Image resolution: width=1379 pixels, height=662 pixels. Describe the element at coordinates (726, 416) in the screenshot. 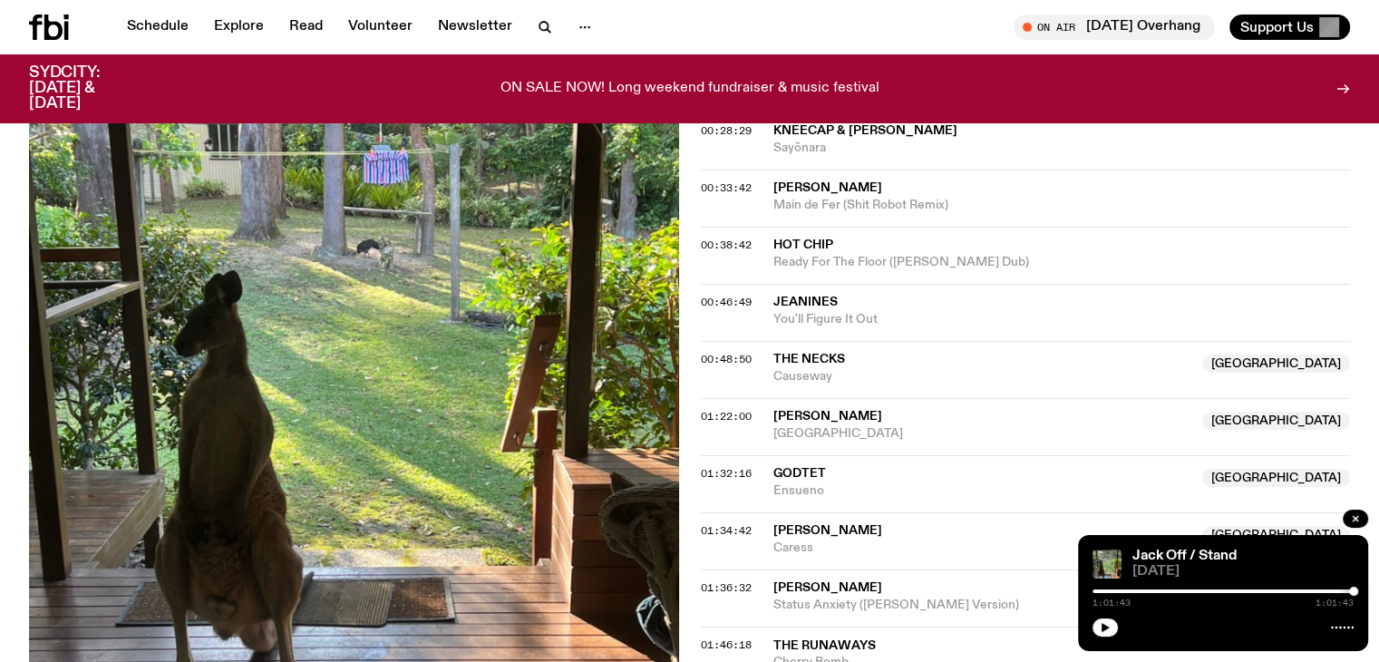

I see `span: 01:22:00` at that location.